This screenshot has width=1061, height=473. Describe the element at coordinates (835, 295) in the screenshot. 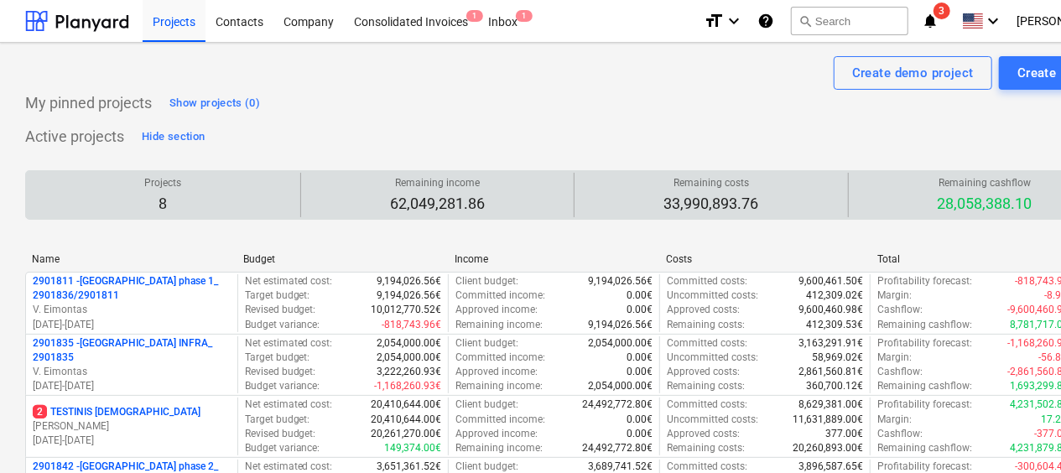

I see `p: 412,309.02€` at that location.